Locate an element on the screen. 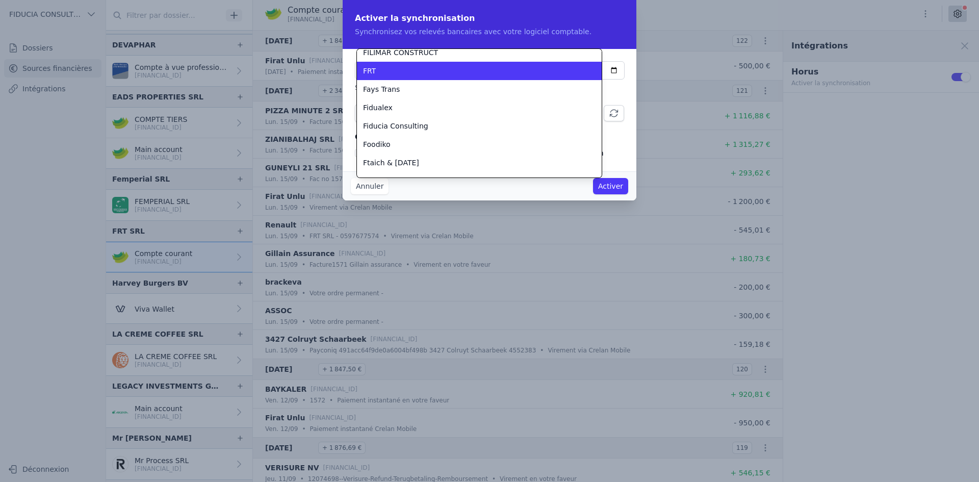  span: Fiducia Consulting is located at coordinates (396, 126).